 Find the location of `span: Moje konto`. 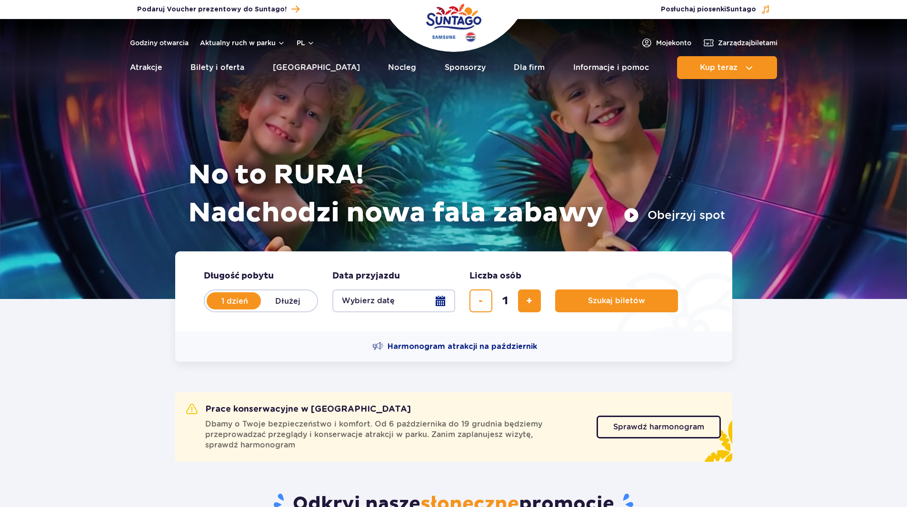

span: Moje konto is located at coordinates (674, 43).